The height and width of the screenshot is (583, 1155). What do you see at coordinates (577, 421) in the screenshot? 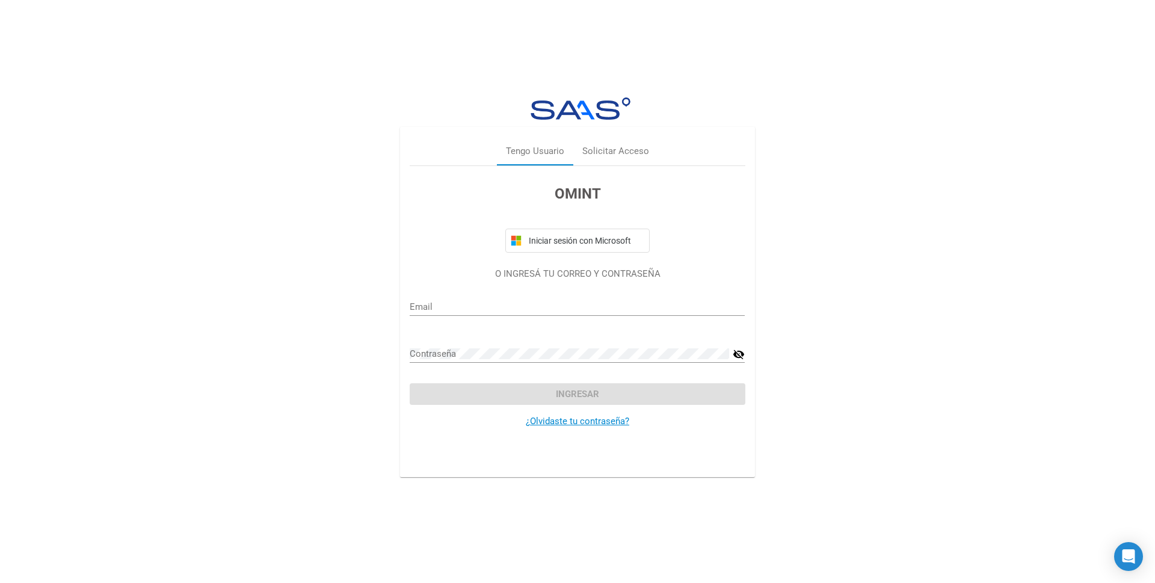
I see `a: ¿Olvidaste tu contraseña?` at bounding box center [577, 421].